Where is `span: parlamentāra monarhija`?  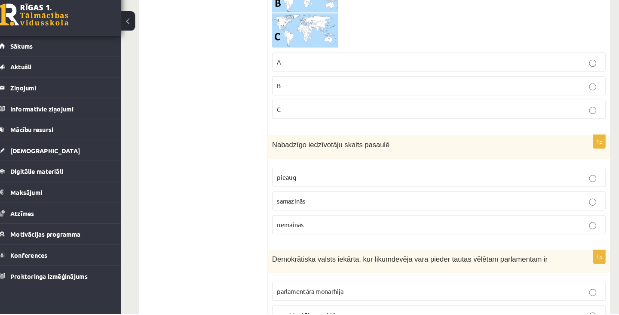 span: parlamentāra monarhija is located at coordinates (312, 293).